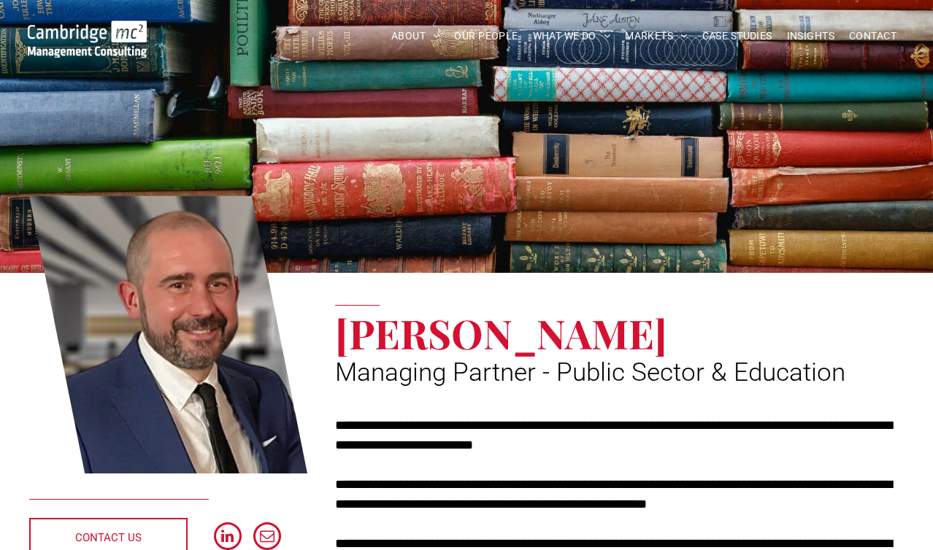 The image size is (933, 550). What do you see at coordinates (485, 36) in the screenshot?
I see `a: OUR PEOPLE` at bounding box center [485, 36].